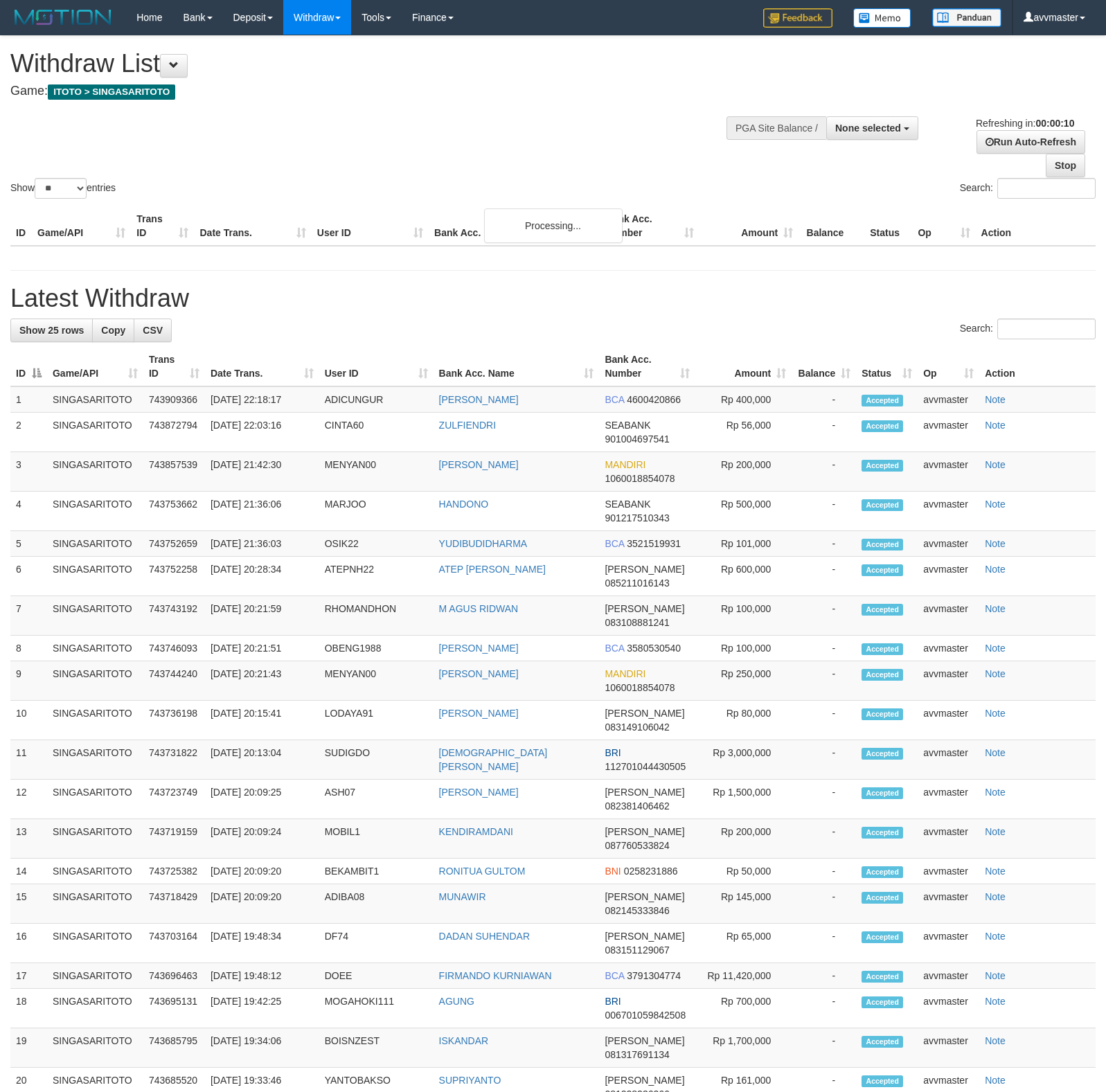 This screenshot has height=1092, width=1106. Describe the element at coordinates (174, 648) in the screenshot. I see `td: 743746093` at that location.